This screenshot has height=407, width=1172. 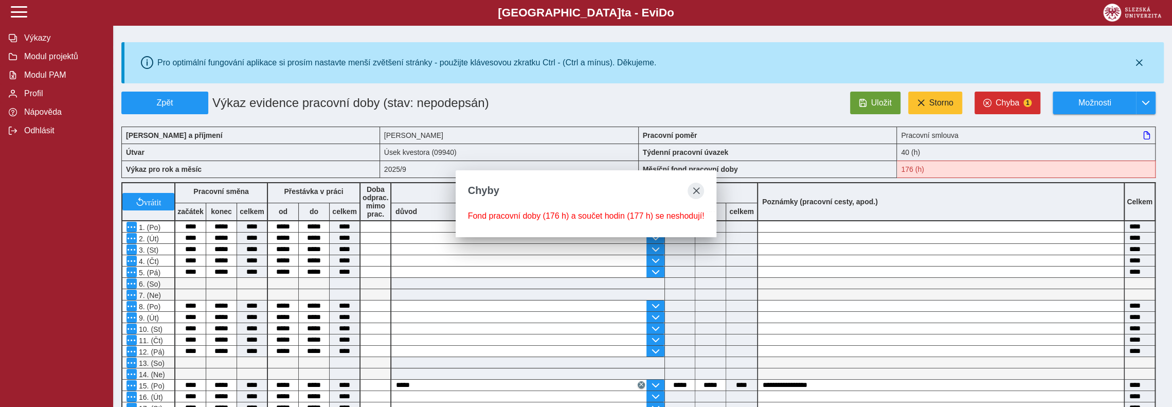 I want to click on div: 40 (h), so click(x=1026, y=152).